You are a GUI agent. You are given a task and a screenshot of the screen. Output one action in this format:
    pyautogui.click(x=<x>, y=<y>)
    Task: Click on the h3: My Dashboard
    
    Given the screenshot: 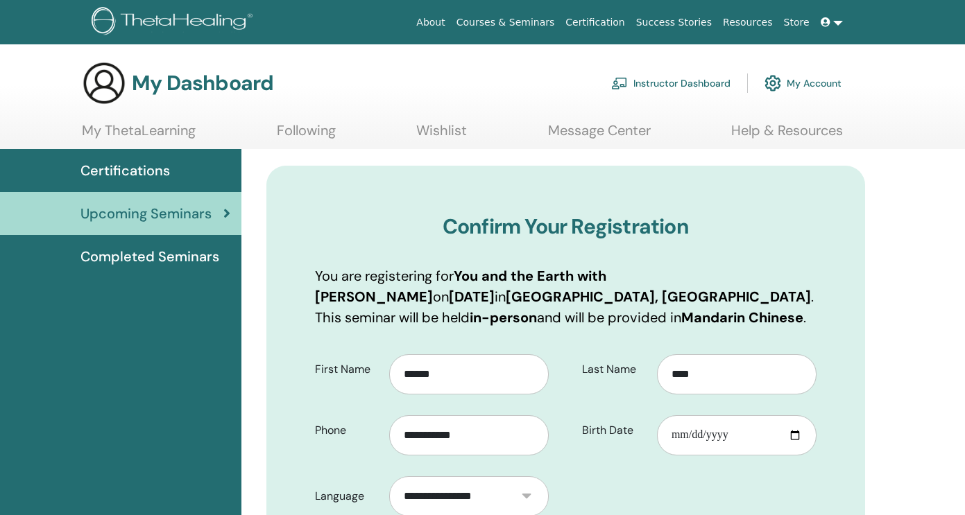 What is the action you would take?
    pyautogui.click(x=202, y=83)
    